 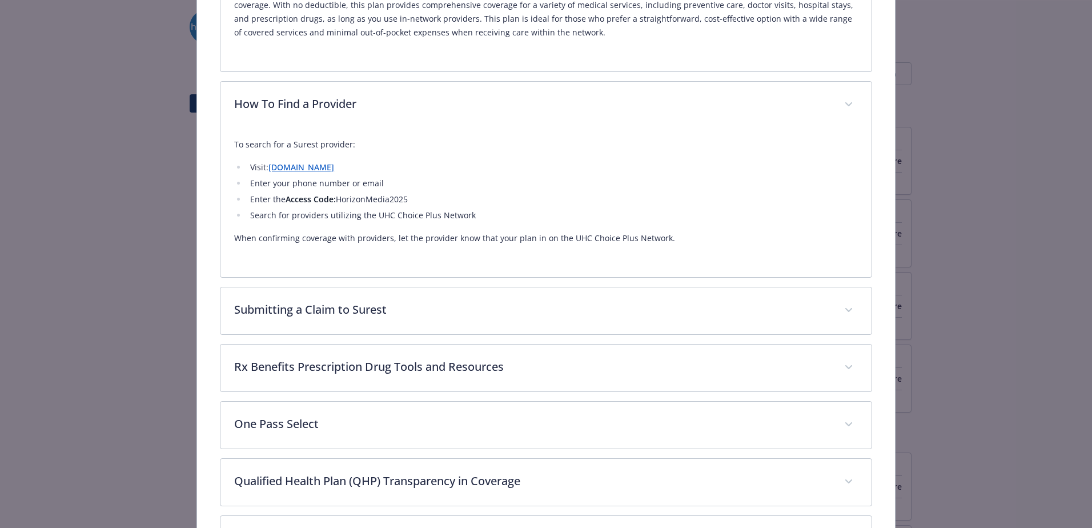 I want to click on p: To search for a Surest provider:, so click(x=546, y=145).